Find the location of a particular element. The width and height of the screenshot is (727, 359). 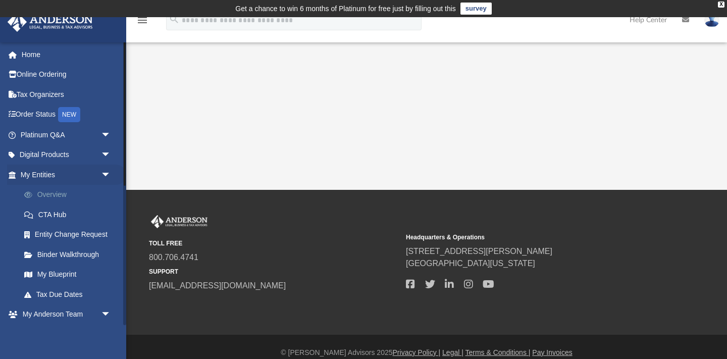

a: Binder Walkthrough is located at coordinates (70, 255).